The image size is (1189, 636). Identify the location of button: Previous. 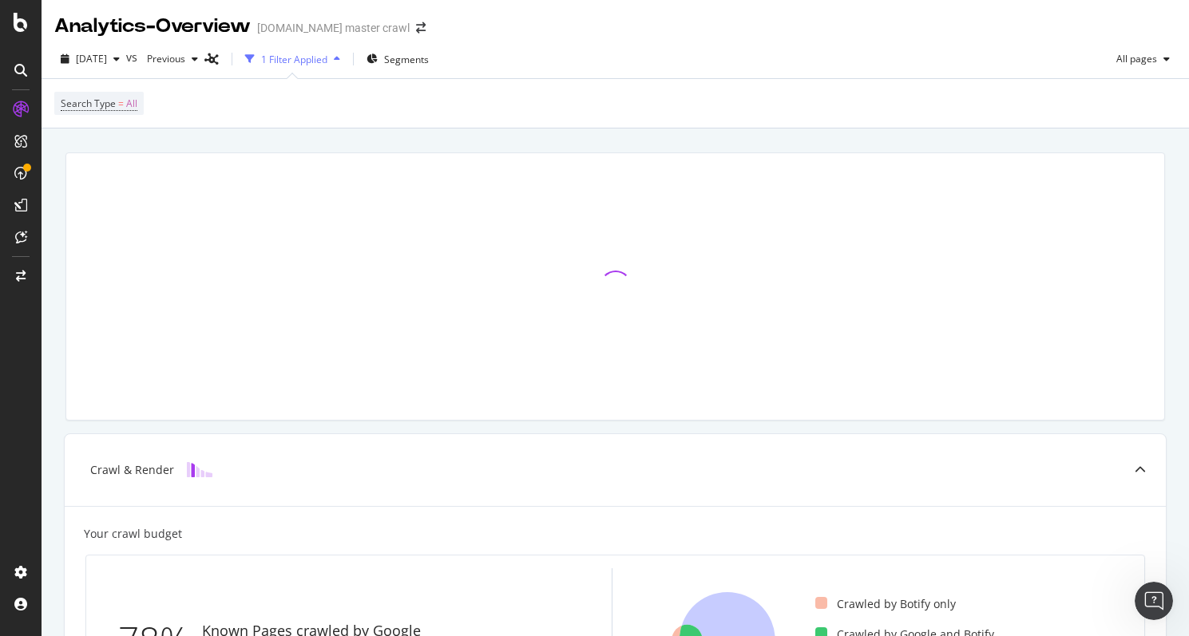
(172, 59).